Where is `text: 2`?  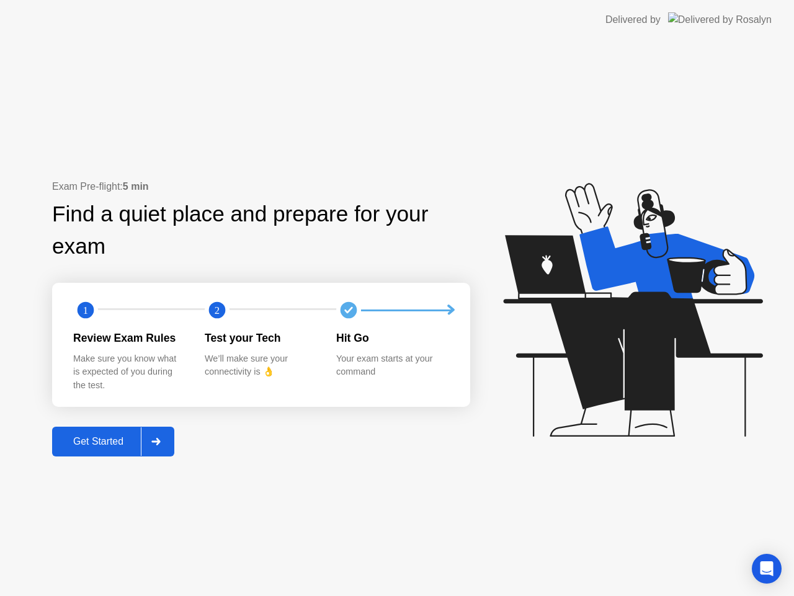 text: 2 is located at coordinates (217, 310).